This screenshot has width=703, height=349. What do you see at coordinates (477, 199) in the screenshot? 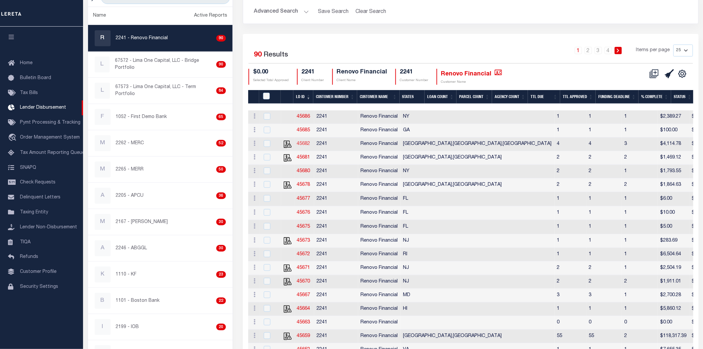
I see `td: FL` at bounding box center [477, 199].